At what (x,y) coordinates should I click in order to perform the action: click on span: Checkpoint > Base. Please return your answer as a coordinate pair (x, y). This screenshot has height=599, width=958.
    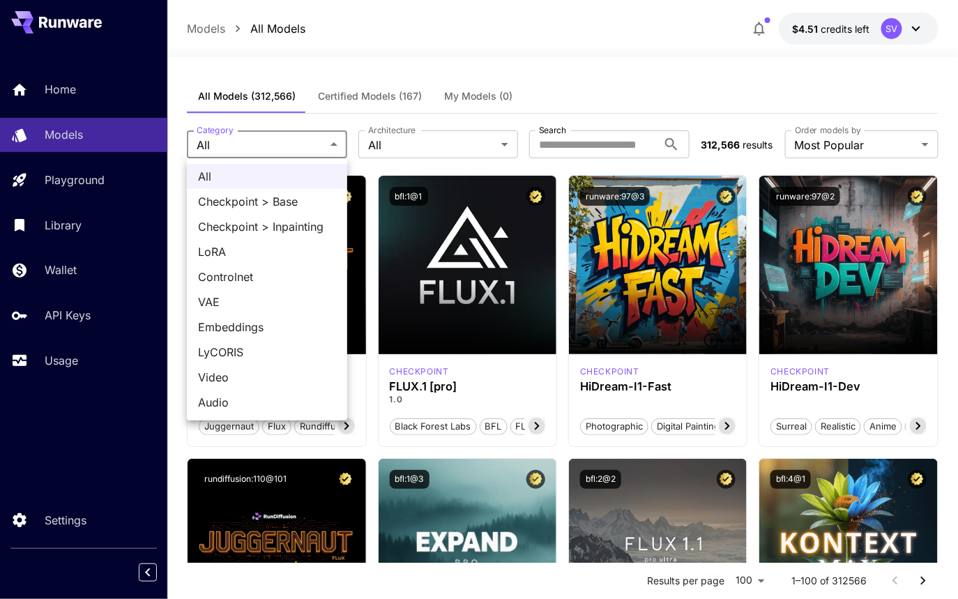
    Looking at the image, I should click on (267, 201).